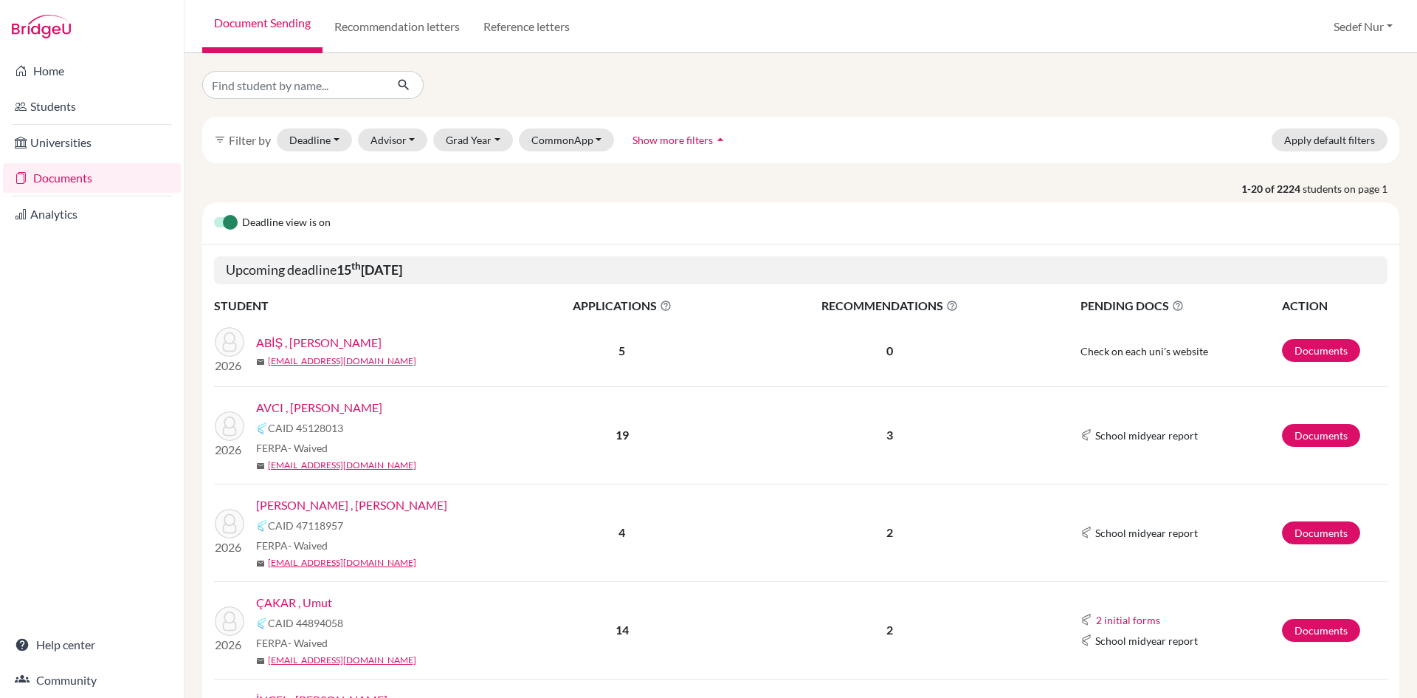  I want to click on b: 19, so click(622, 434).